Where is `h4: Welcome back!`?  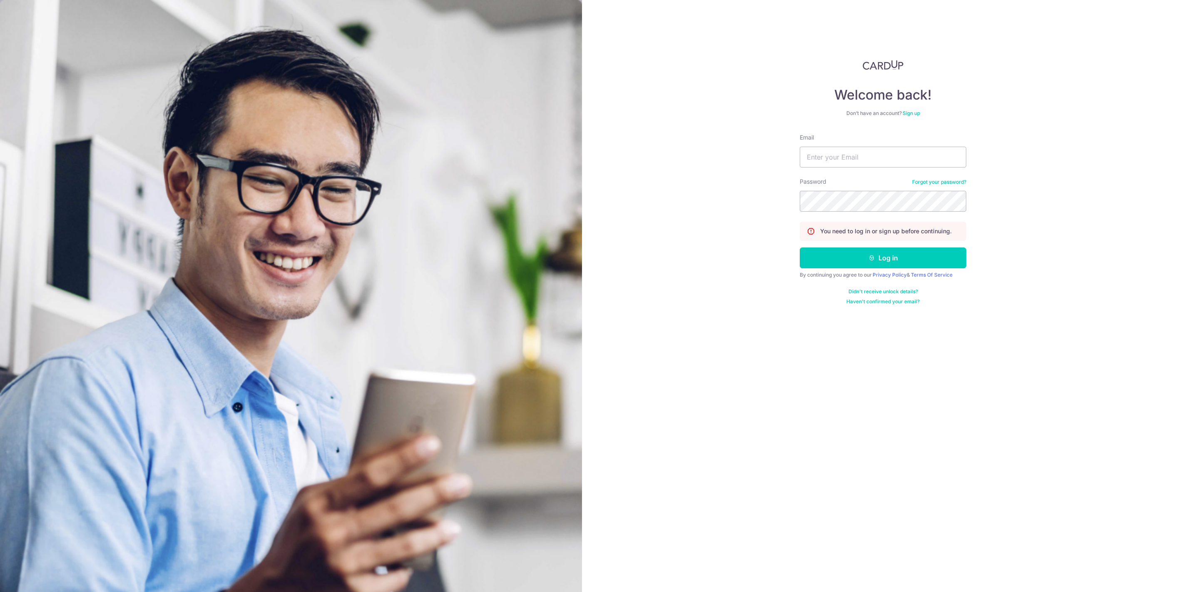 h4: Welcome back! is located at coordinates (883, 95).